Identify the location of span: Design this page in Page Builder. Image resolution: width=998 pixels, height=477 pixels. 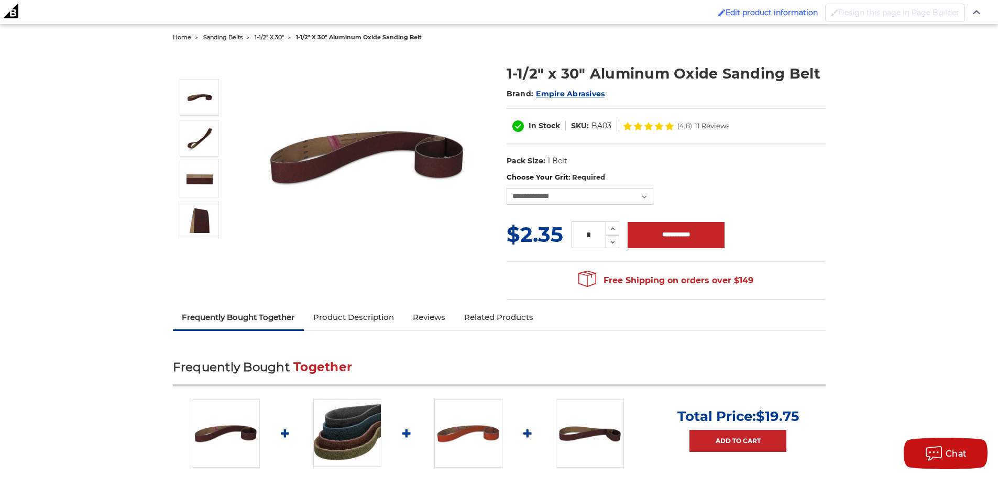
(898, 13).